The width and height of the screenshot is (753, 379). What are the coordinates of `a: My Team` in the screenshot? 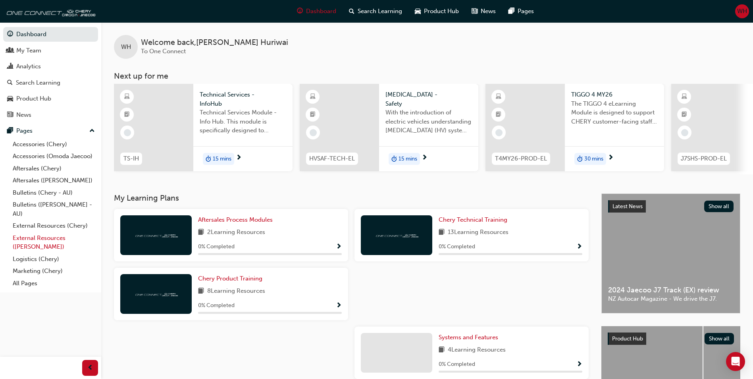 It's located at (50, 50).